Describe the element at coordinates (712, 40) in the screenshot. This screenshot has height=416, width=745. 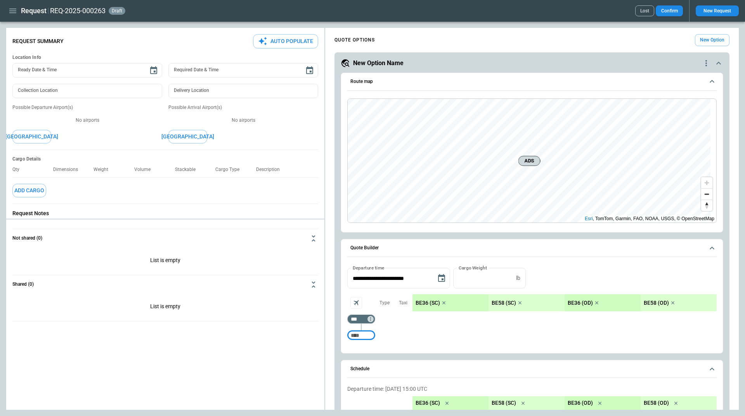
I see `button: New Option` at that location.